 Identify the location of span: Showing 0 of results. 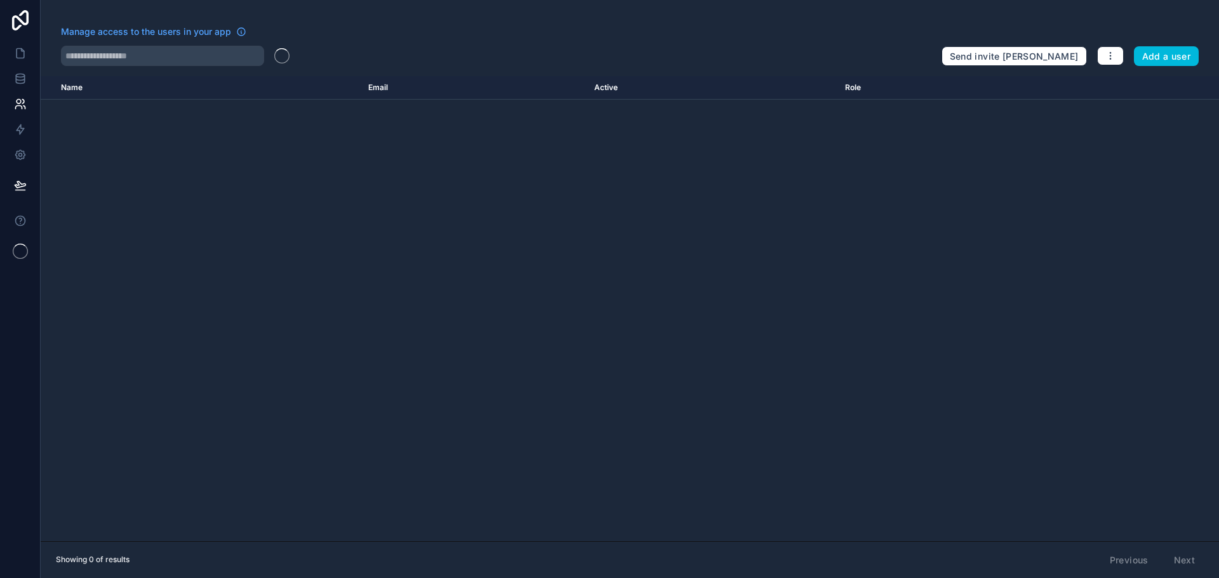
(93, 560).